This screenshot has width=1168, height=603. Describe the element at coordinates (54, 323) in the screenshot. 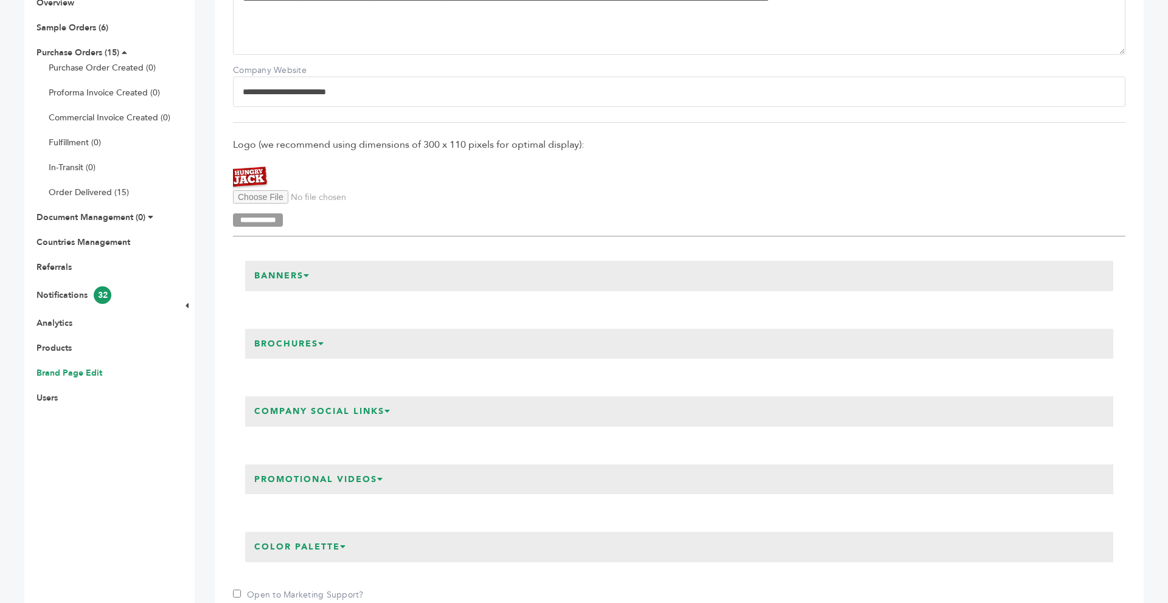

I see `a: Analytics` at that location.